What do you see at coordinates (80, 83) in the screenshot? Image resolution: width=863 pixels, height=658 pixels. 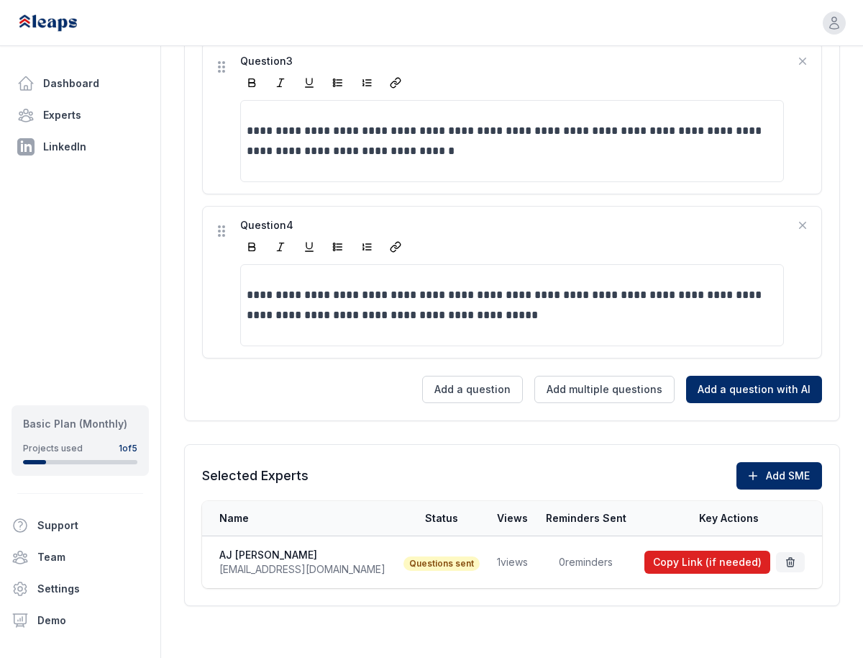 I see `a: Dashboard` at bounding box center [80, 83].